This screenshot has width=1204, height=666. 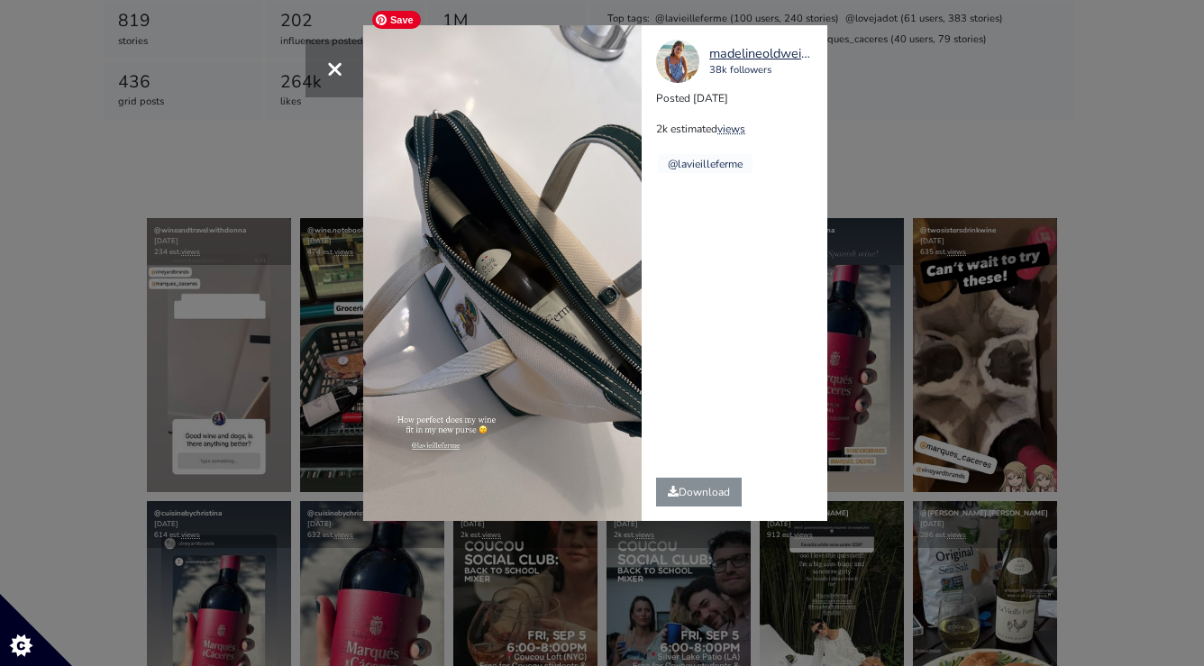 What do you see at coordinates (741, 129) in the screenshot?
I see `p: 2k estimated` at bounding box center [741, 129].